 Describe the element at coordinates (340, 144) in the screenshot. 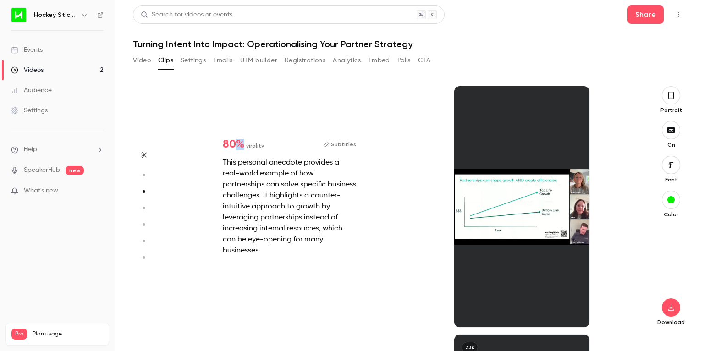

I see `button: Subtitles` at that location.